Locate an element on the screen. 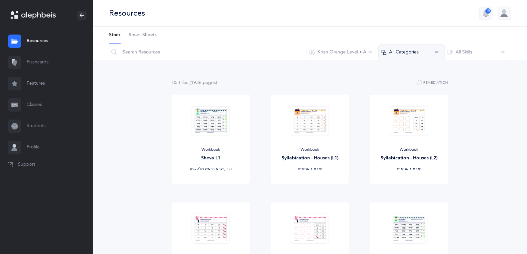 This screenshot has height=254, width=527. img: Sheva-Workbook-Orange-A-L2_EN_thumbnail_1757037028.png is located at coordinates (409, 229).